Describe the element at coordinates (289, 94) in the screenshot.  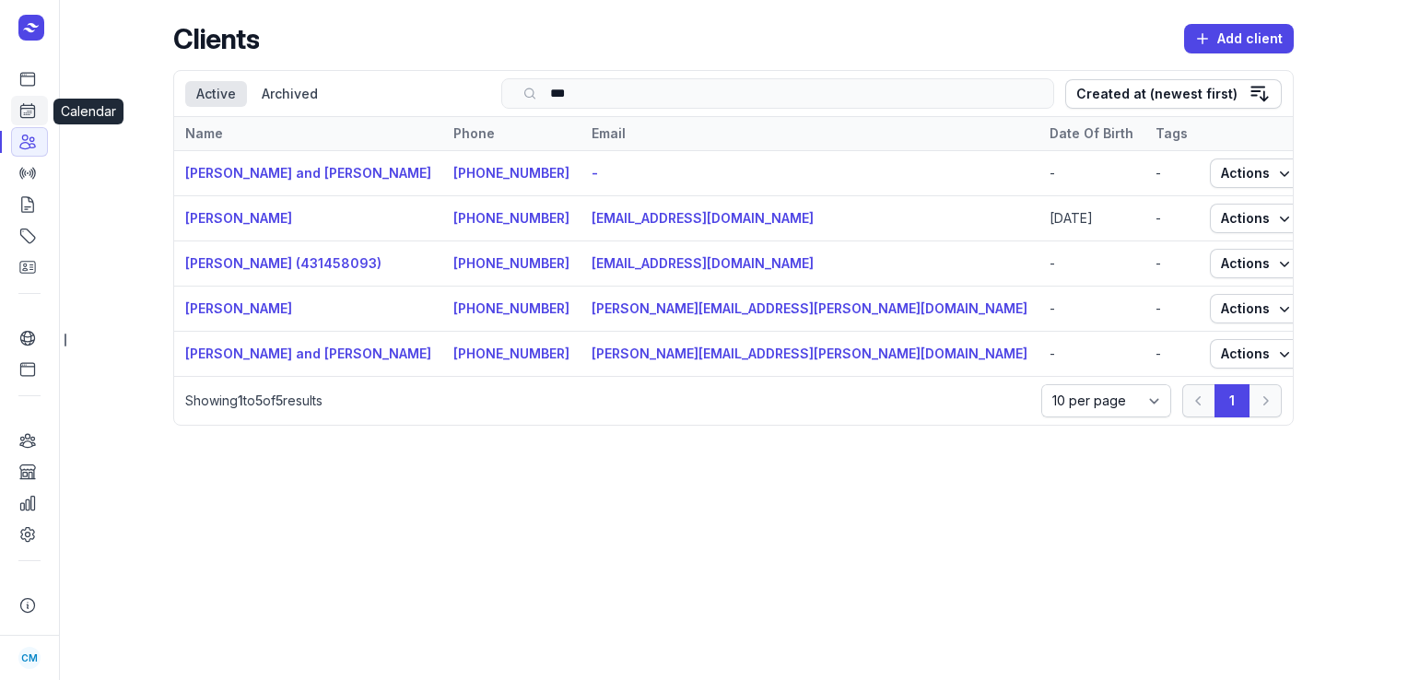
I see `div: Archived` at that location.